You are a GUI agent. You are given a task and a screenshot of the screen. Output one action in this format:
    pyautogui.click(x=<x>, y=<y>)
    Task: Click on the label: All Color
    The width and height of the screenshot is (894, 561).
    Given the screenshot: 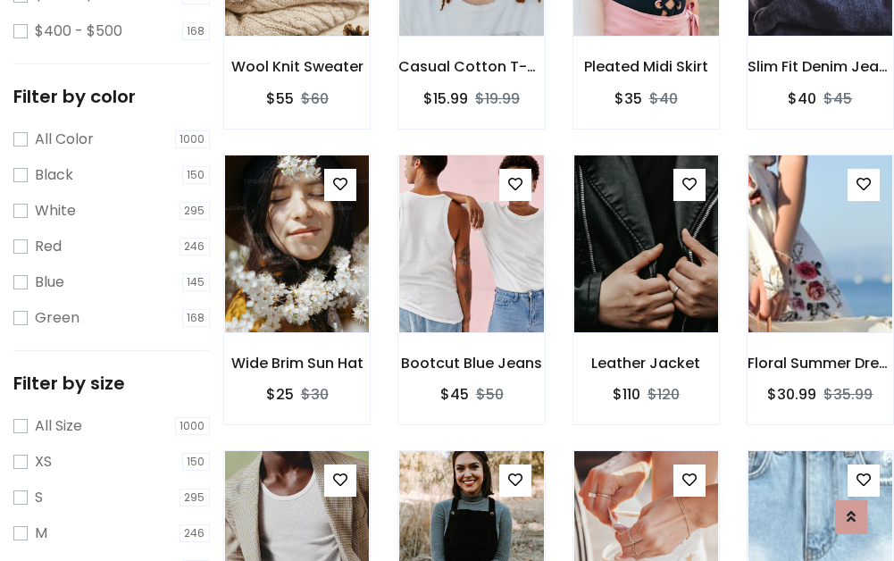 What is the action you would take?
    pyautogui.click(x=64, y=139)
    